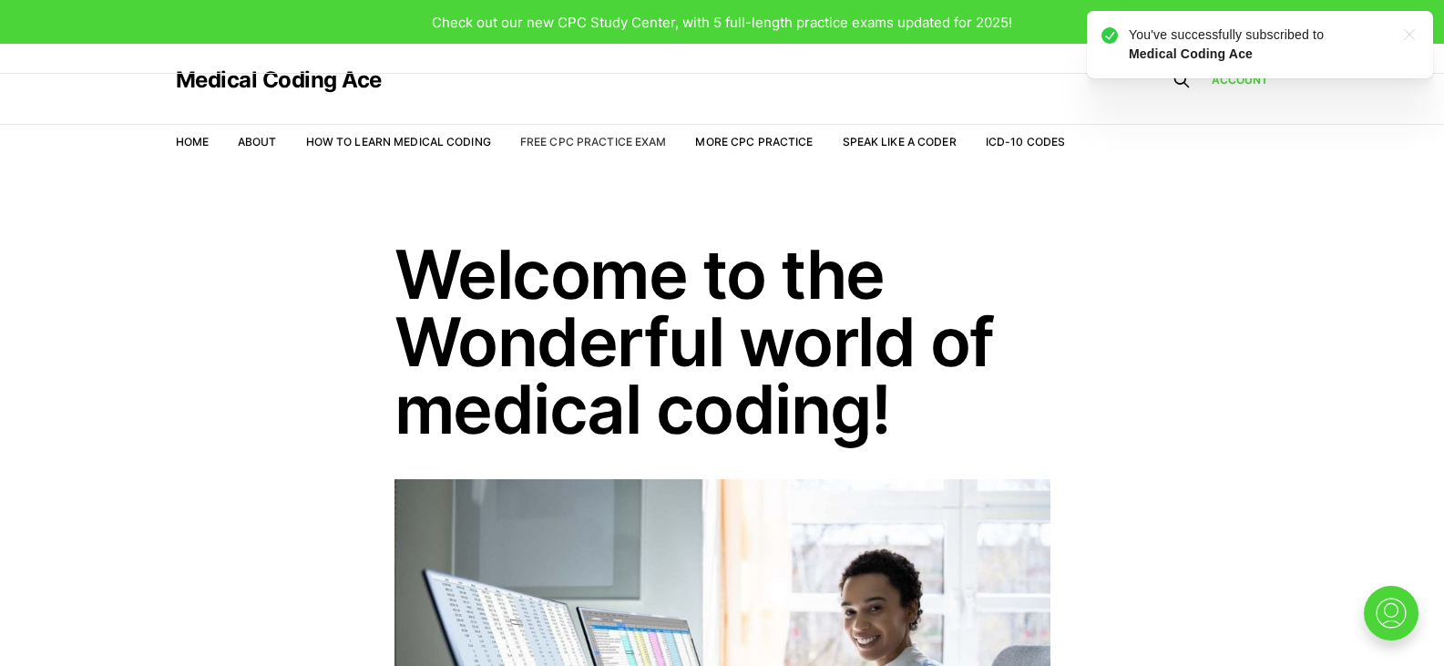 Image resolution: width=1444 pixels, height=666 pixels. Describe the element at coordinates (257, 141) in the screenshot. I see `a: About` at that location.